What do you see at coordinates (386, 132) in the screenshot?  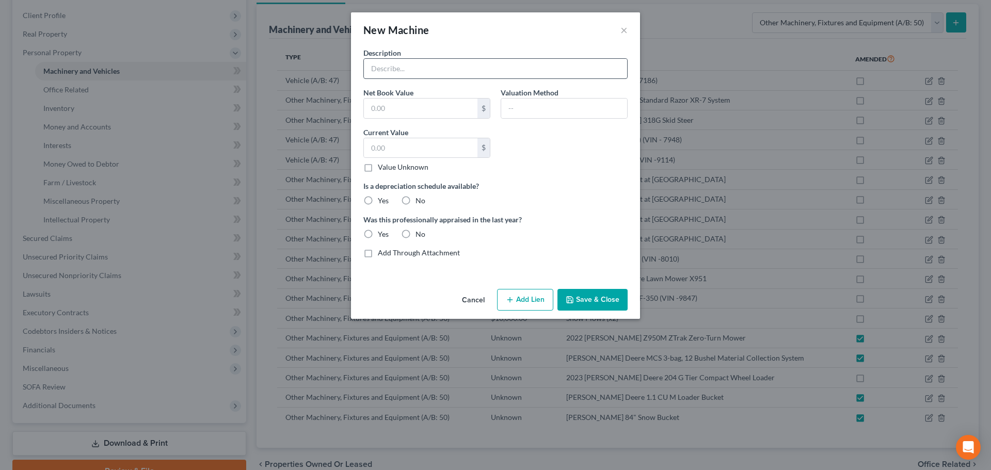 I see `label: Current Value` at bounding box center [386, 132].